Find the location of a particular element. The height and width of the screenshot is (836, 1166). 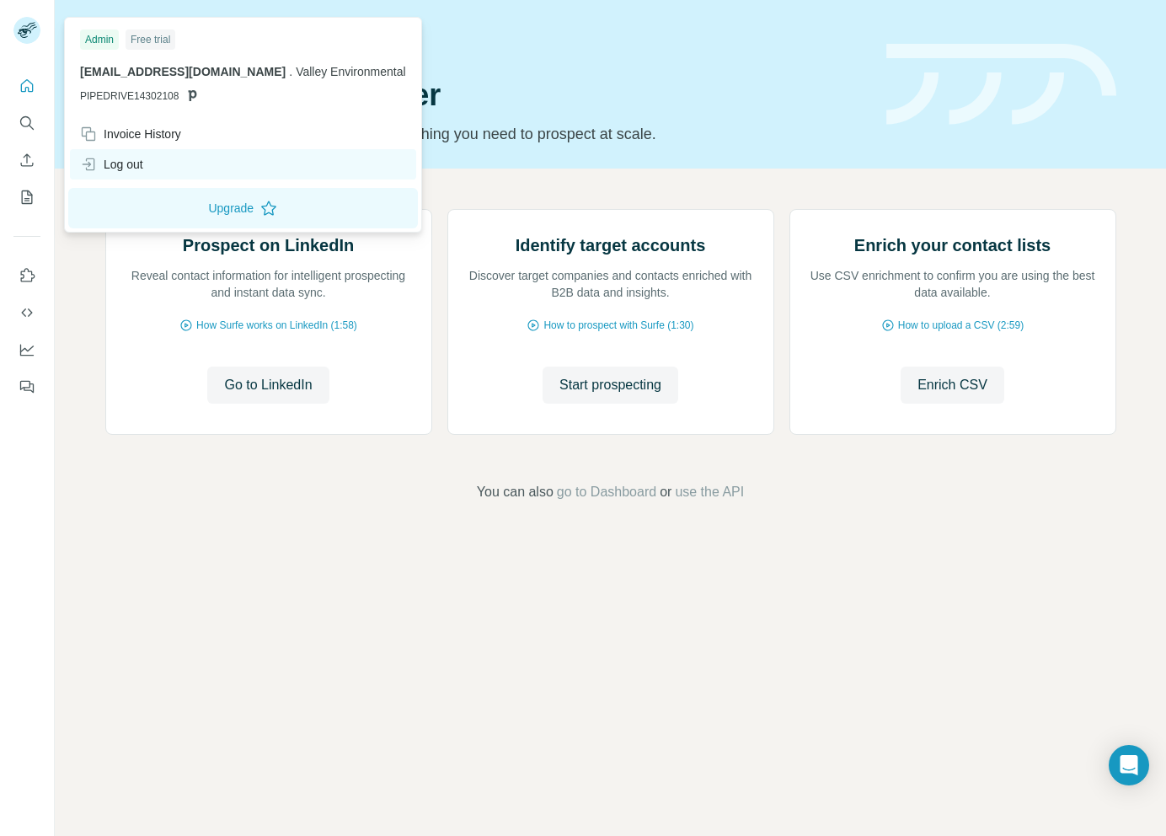

p: Reveal contact information for intelligent prospecting and instant data sync. is located at coordinates (269, 284).